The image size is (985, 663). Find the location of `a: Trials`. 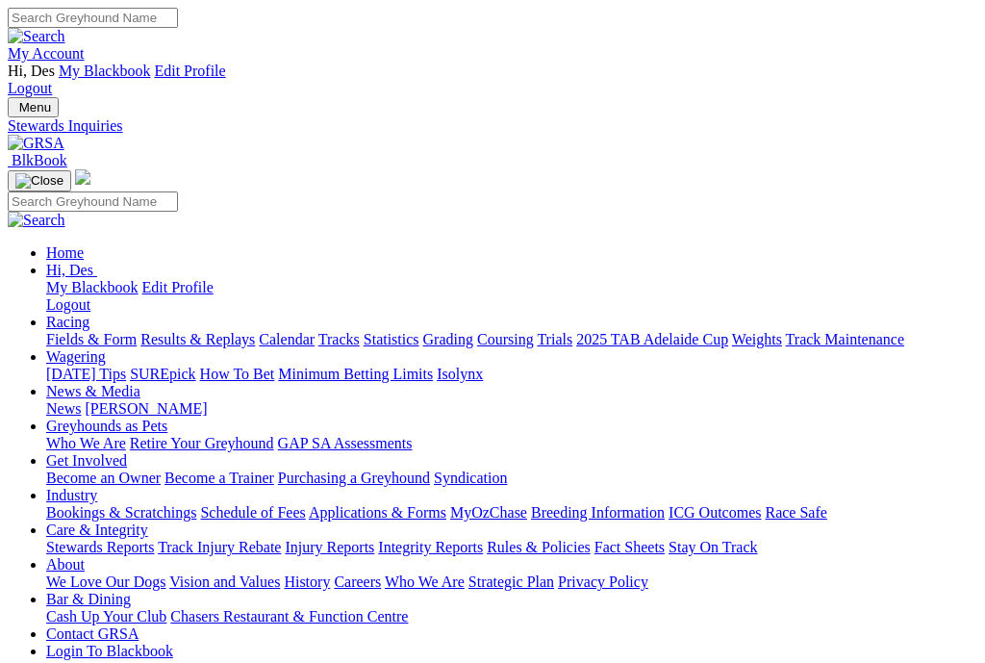

a: Trials is located at coordinates (554, 339).